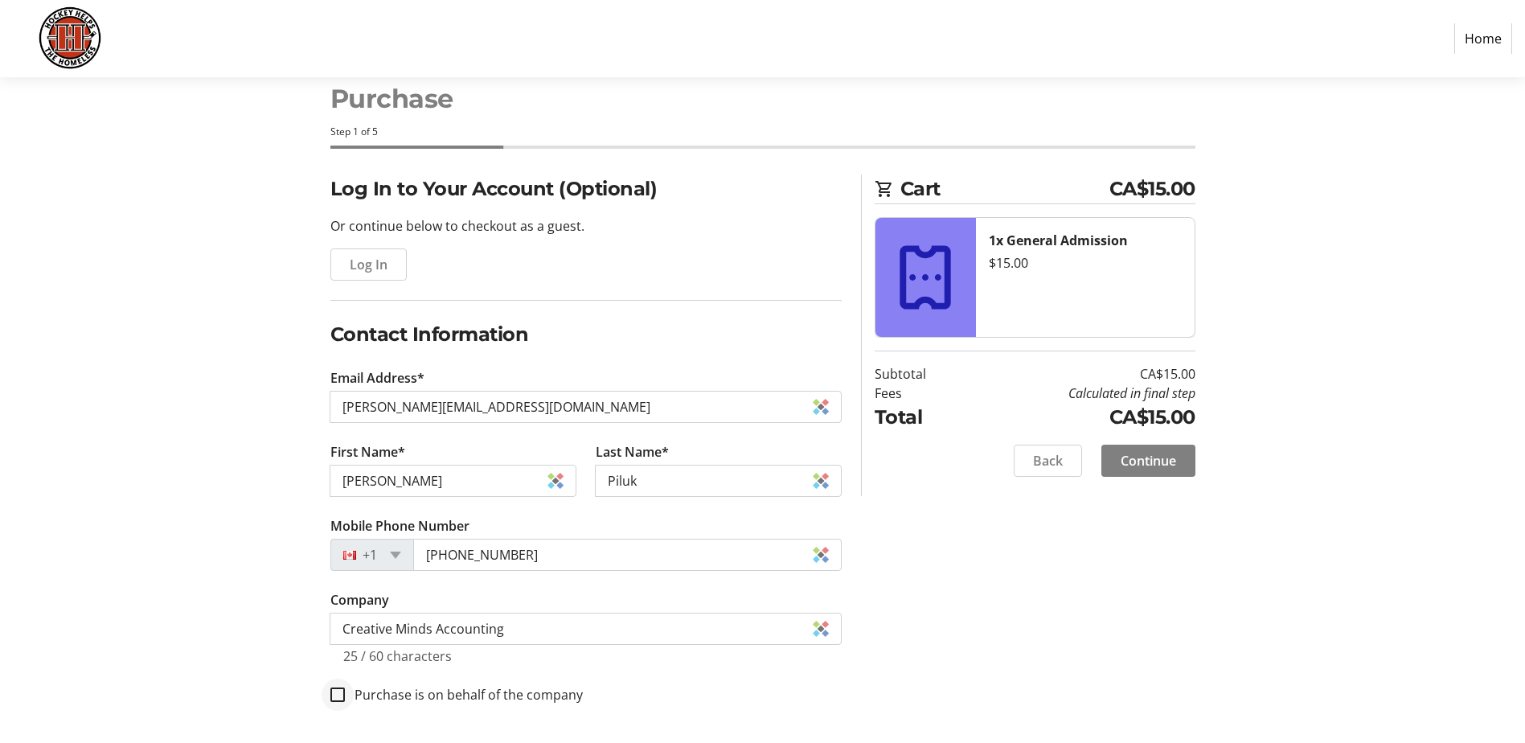  What do you see at coordinates (1483, 39) in the screenshot?
I see `a: Home` at bounding box center [1483, 39].